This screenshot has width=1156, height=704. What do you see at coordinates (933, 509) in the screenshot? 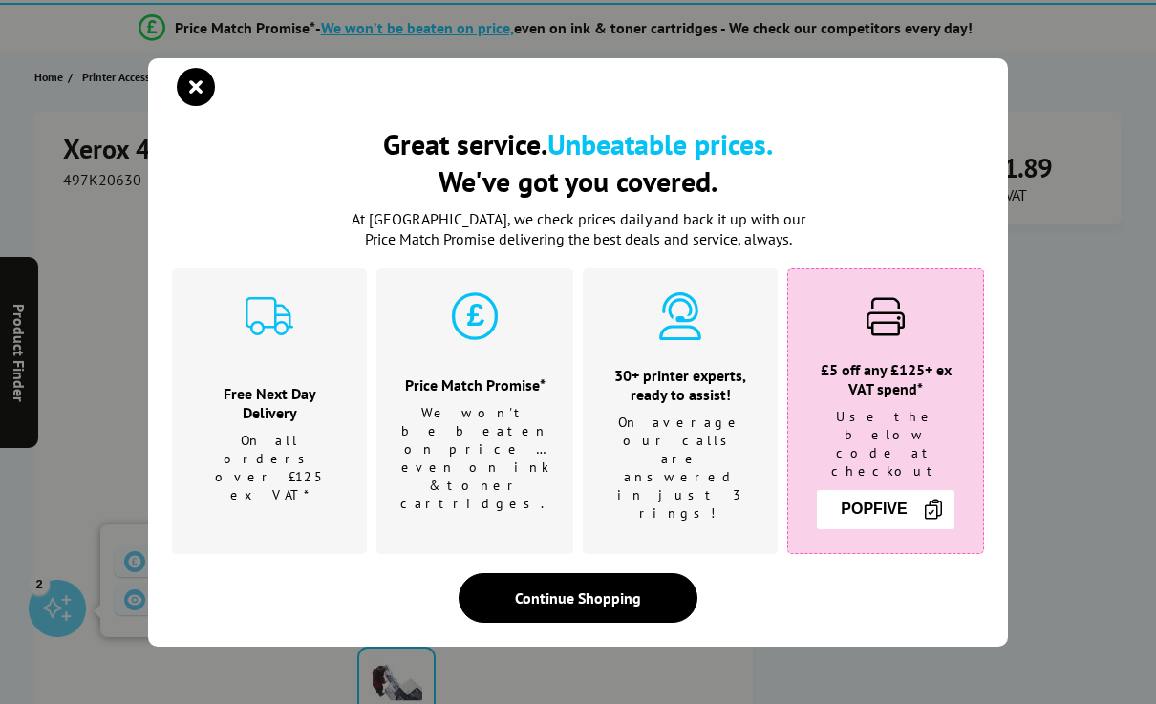
I see `img: Copy Icon` at bounding box center [933, 509].